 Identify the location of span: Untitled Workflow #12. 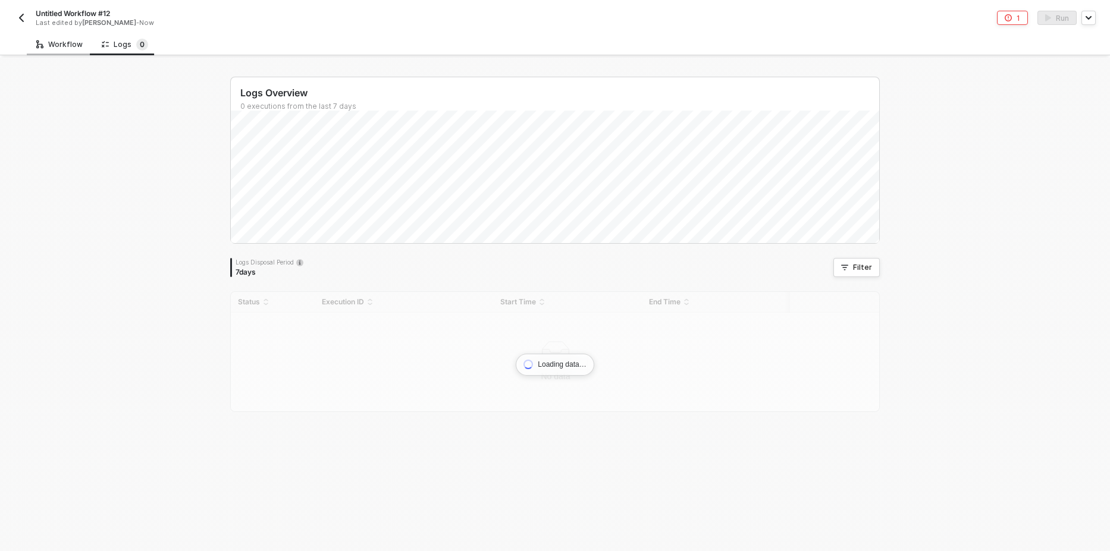
(73, 13).